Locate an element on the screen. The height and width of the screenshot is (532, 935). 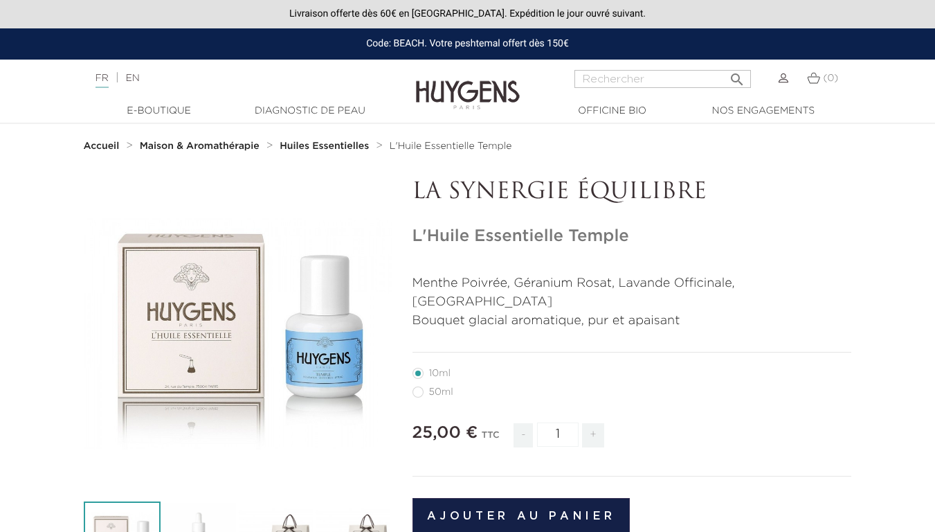
img: Huygens is located at coordinates (468, 84).